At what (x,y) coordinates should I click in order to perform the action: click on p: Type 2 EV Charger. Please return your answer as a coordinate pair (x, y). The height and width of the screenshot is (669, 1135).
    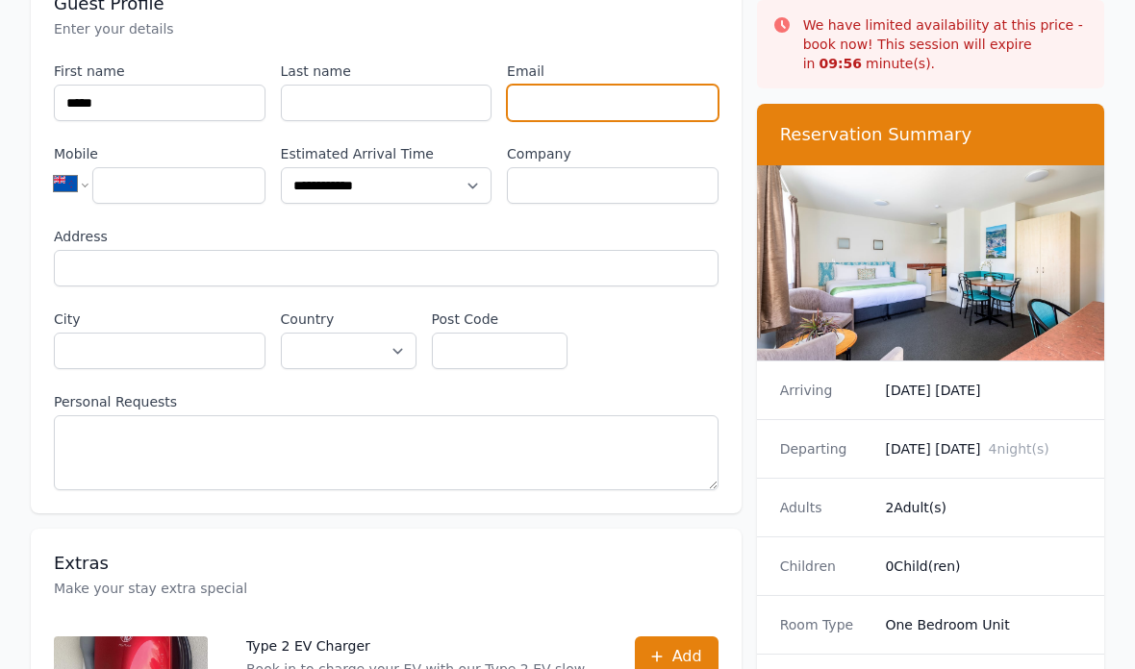
    Looking at the image, I should click on (421, 646).